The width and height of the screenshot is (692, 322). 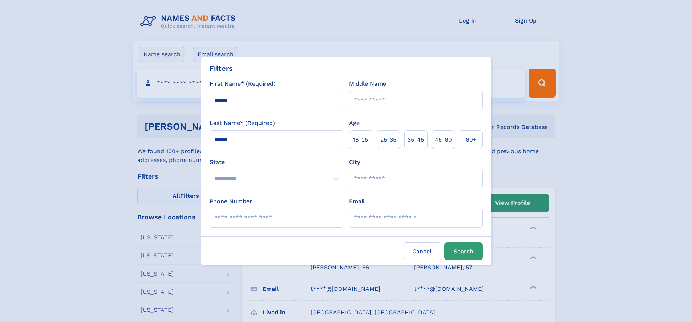 What do you see at coordinates (367, 84) in the screenshot?
I see `label: Middle Name` at bounding box center [367, 84].